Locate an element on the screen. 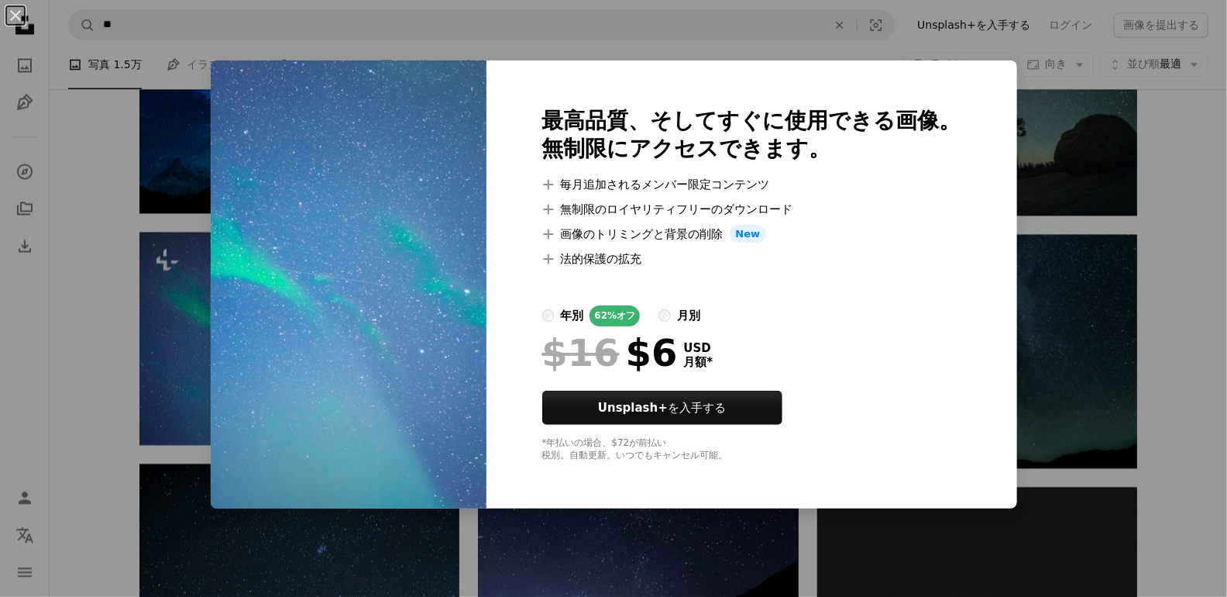 The image size is (1227, 597). button: Unsplash+を入手する is located at coordinates (662, 408).